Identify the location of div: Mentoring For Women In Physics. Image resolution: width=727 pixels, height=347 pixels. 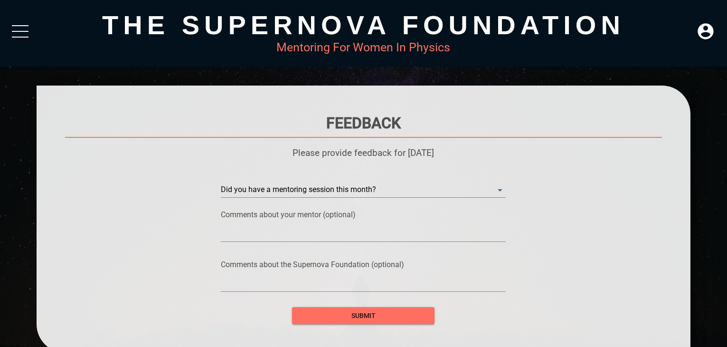
(364, 47).